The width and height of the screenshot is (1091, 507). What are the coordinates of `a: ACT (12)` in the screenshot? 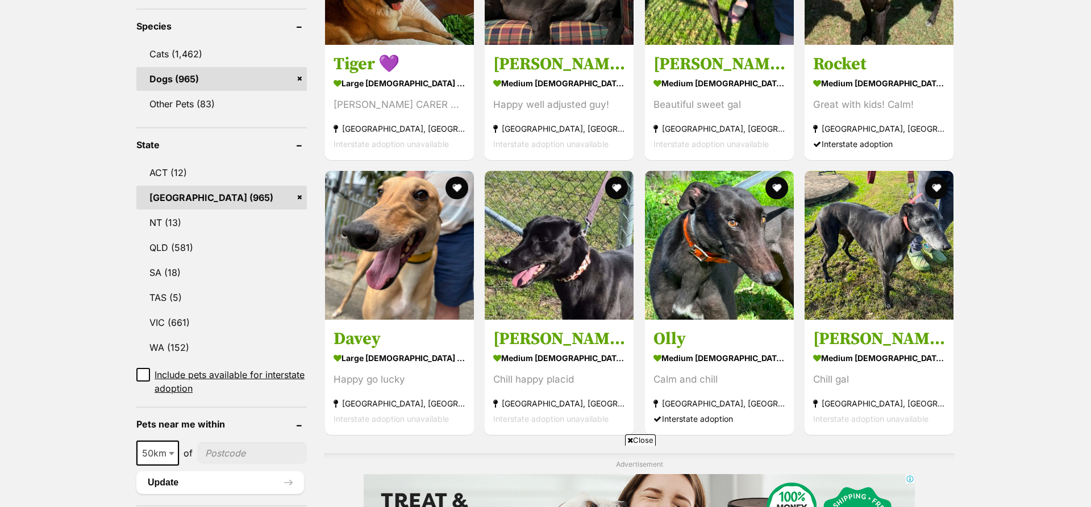 It's located at (222, 173).